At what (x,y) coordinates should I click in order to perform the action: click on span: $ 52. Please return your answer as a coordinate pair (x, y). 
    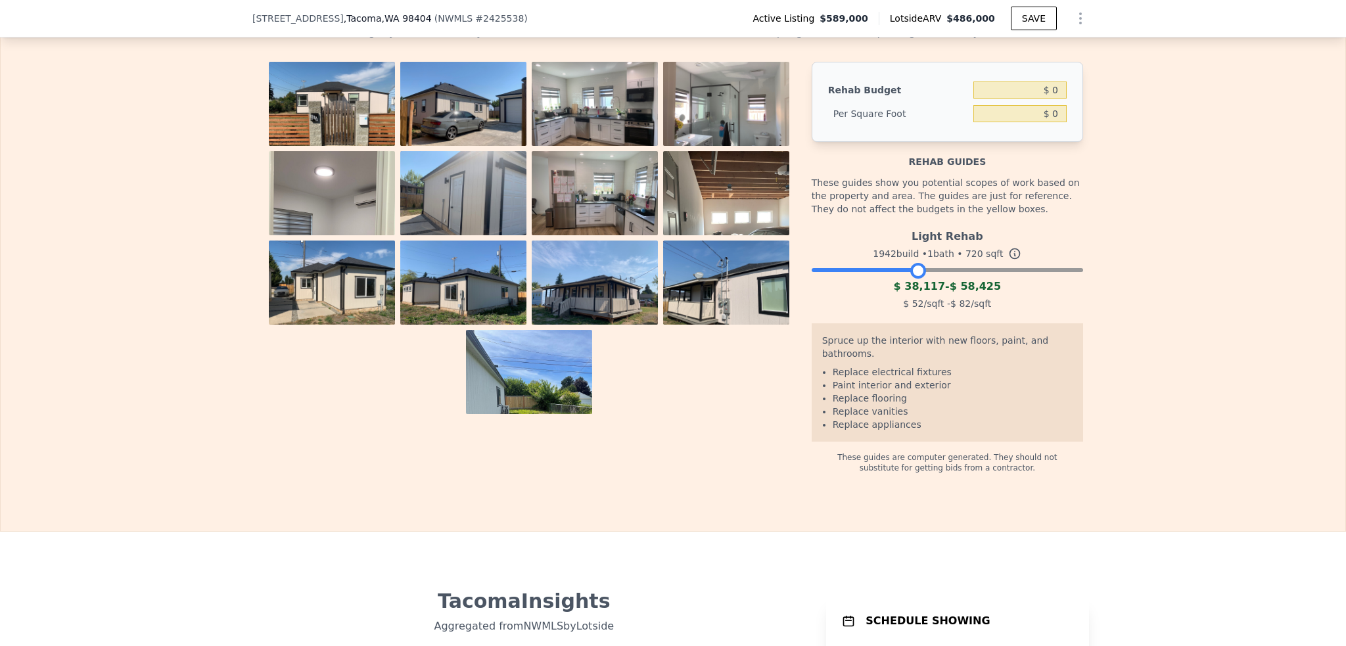
    Looking at the image, I should click on (913, 304).